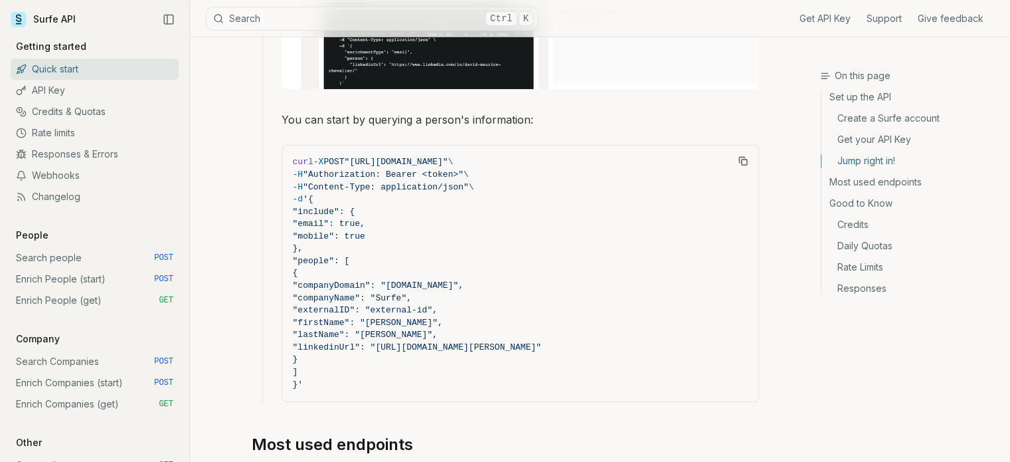 The image size is (1010, 462). Describe the element at coordinates (352, 298) in the screenshot. I see `span: "companyName": "Surfe",` at that location.